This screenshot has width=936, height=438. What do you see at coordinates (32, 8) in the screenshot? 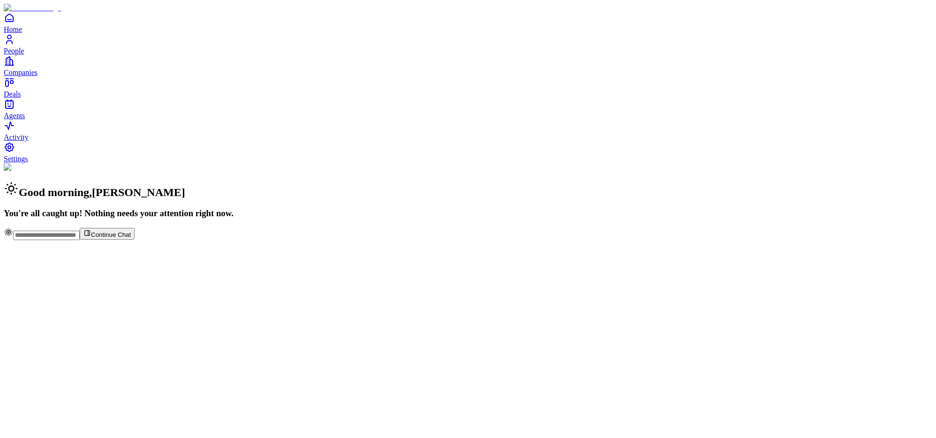
I see `img: Item Brain Logo` at bounding box center [32, 8].